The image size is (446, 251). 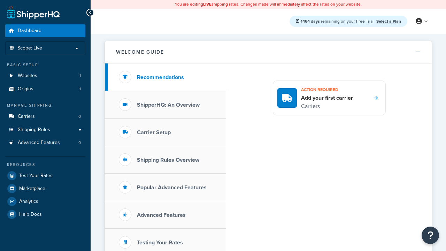 What do you see at coordinates (327, 89) in the screenshot?
I see `h3: Action required` at bounding box center [327, 89].